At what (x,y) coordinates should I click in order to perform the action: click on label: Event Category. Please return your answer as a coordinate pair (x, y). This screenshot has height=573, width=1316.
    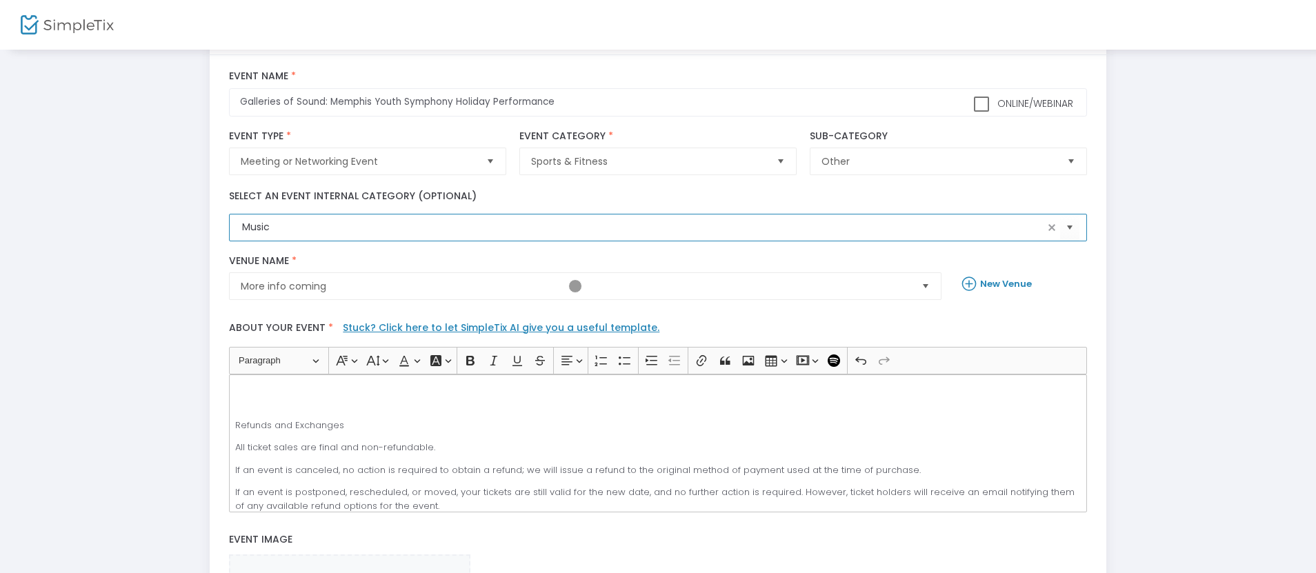
    Looking at the image, I should click on (657, 137).